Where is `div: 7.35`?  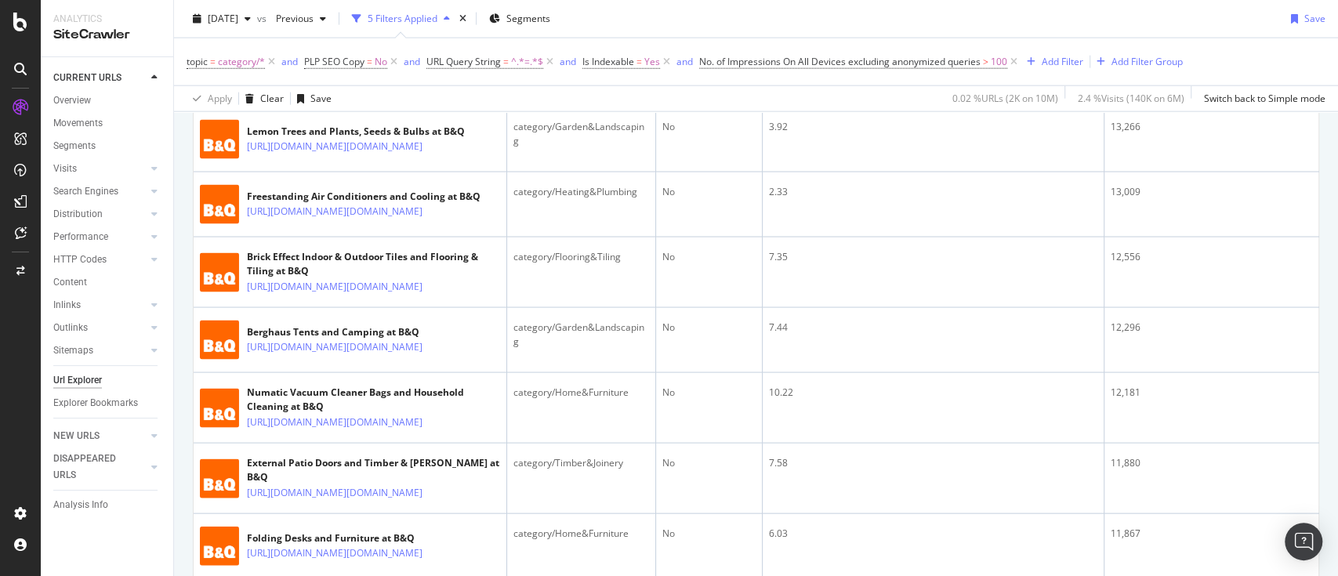
div: 7.35 is located at coordinates (933, 257).